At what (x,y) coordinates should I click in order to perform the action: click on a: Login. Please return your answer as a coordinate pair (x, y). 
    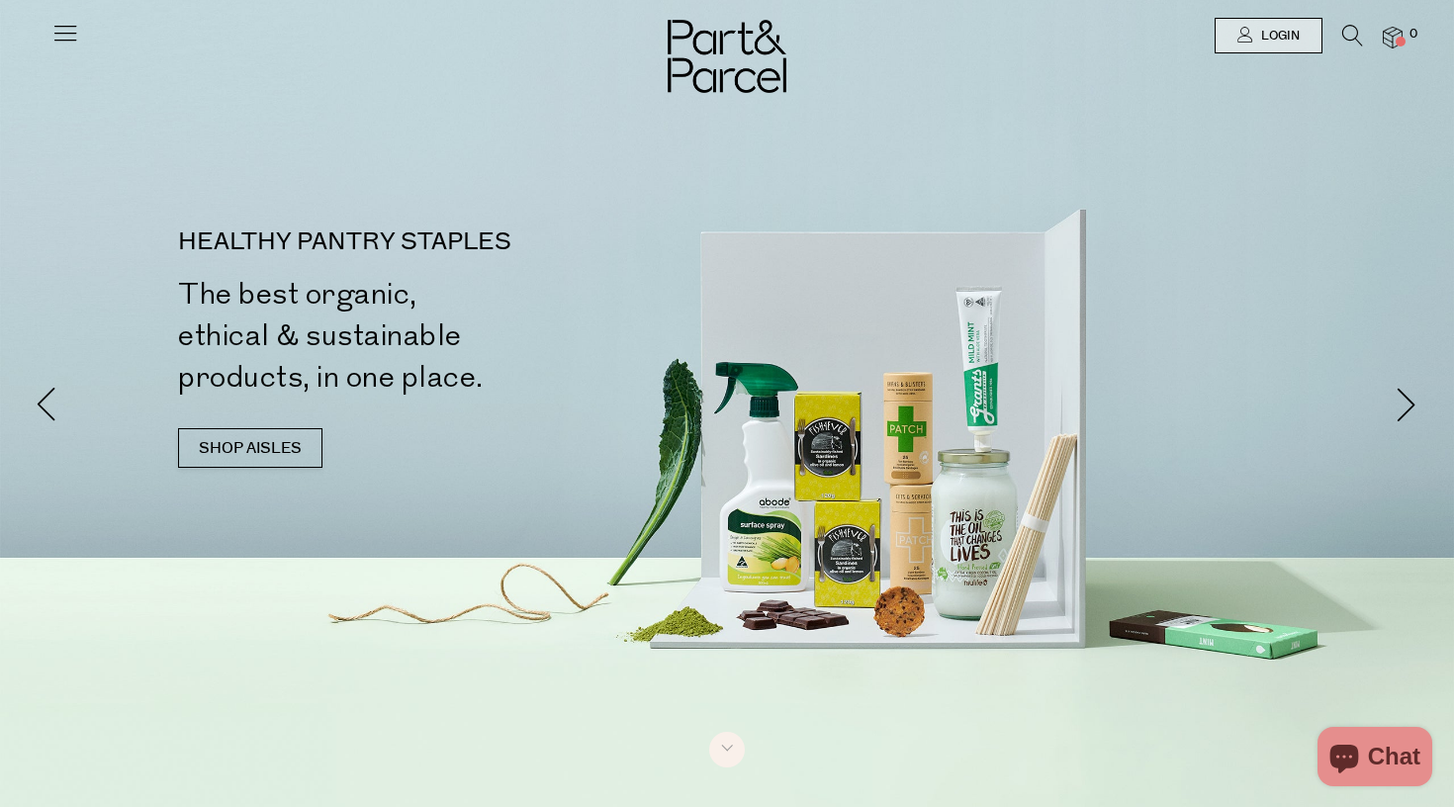
    Looking at the image, I should click on (1268, 36).